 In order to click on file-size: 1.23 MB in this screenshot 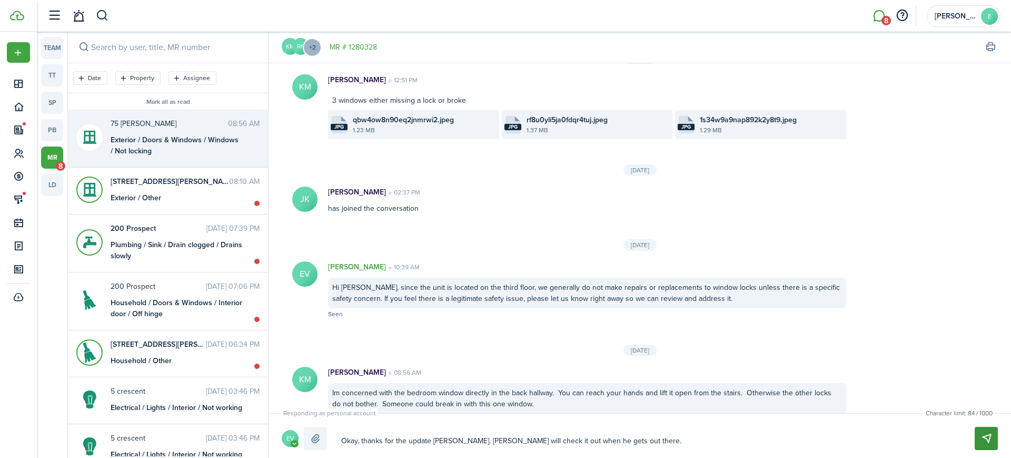, I will do `click(424, 130)`.